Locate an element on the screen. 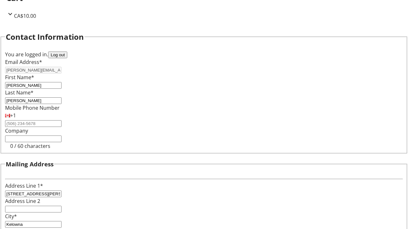  label: First Name* is located at coordinates (19, 77).